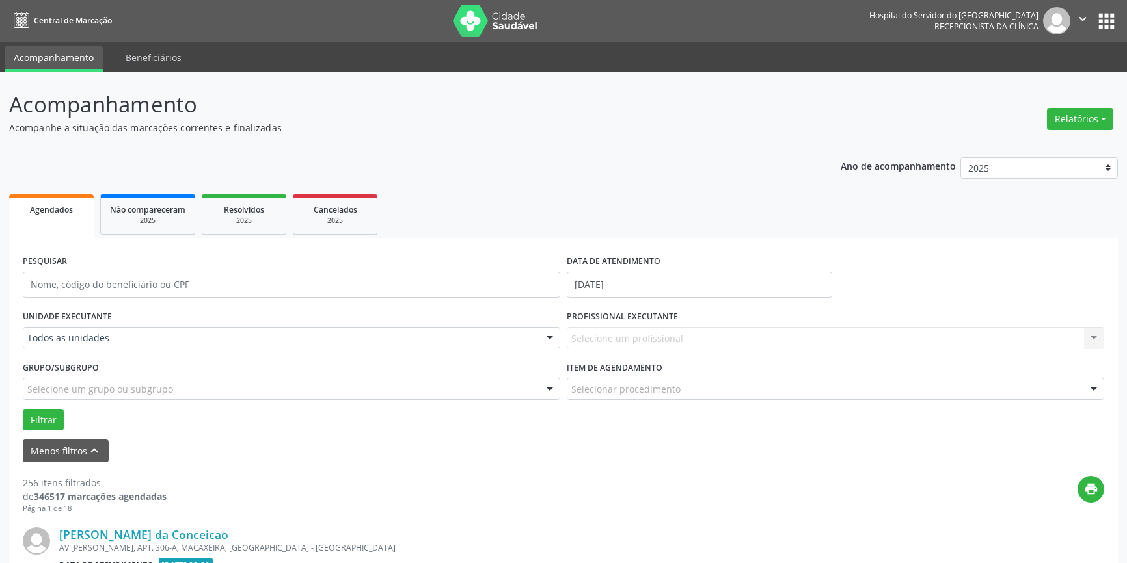 The width and height of the screenshot is (1127, 563). Describe the element at coordinates (51, 210) in the screenshot. I see `span: Agendados` at that location.